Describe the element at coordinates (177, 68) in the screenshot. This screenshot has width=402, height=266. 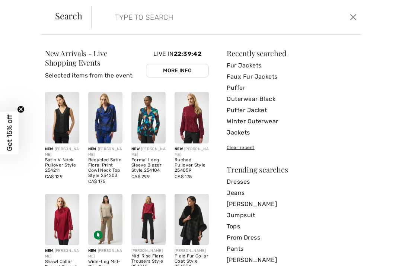
I see `div: Live In` at that location.